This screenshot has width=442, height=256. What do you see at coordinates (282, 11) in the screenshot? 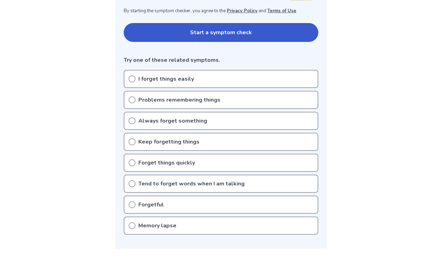
I see `a: Terms of Use` at bounding box center [282, 11].